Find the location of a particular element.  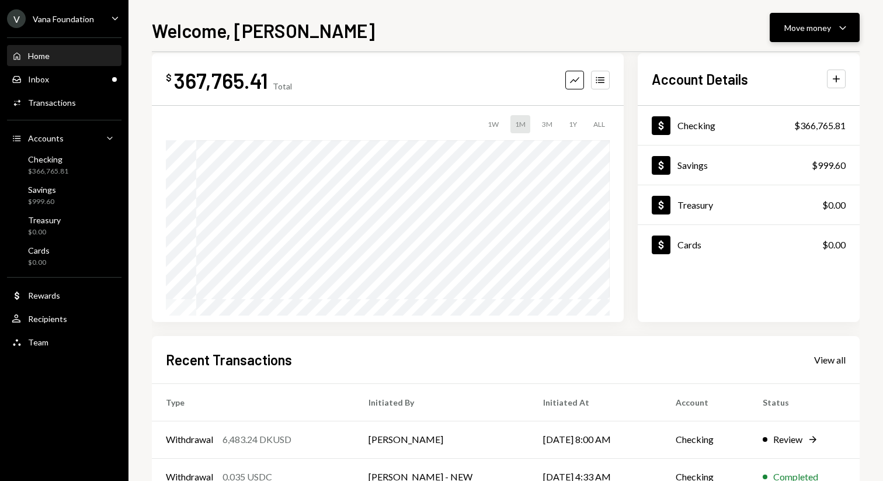

div: 3M is located at coordinates (547, 124).